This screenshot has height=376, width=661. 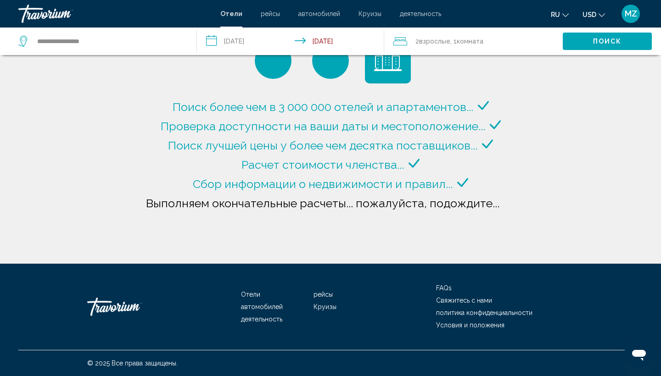 What do you see at coordinates (470, 41) in the screenshot?
I see `span: Комната` at bounding box center [470, 41].